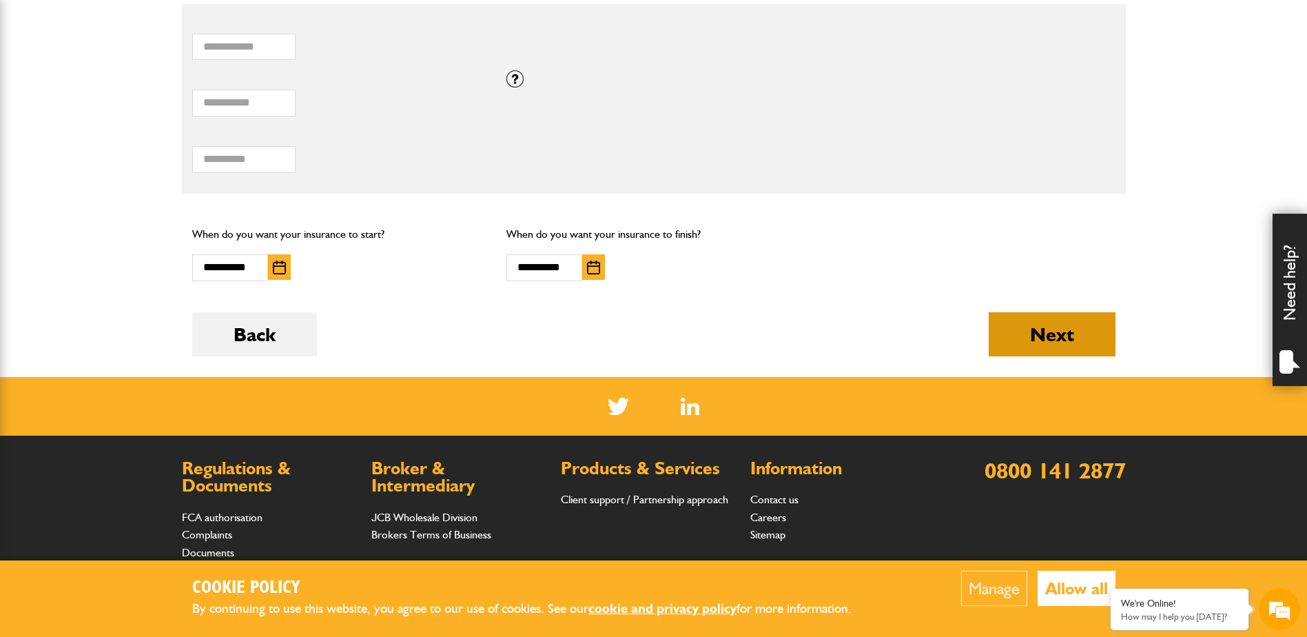 This screenshot has height=637, width=1307. Describe the element at coordinates (134, 143) in the screenshot. I see `input: Enter your last name` at that location.